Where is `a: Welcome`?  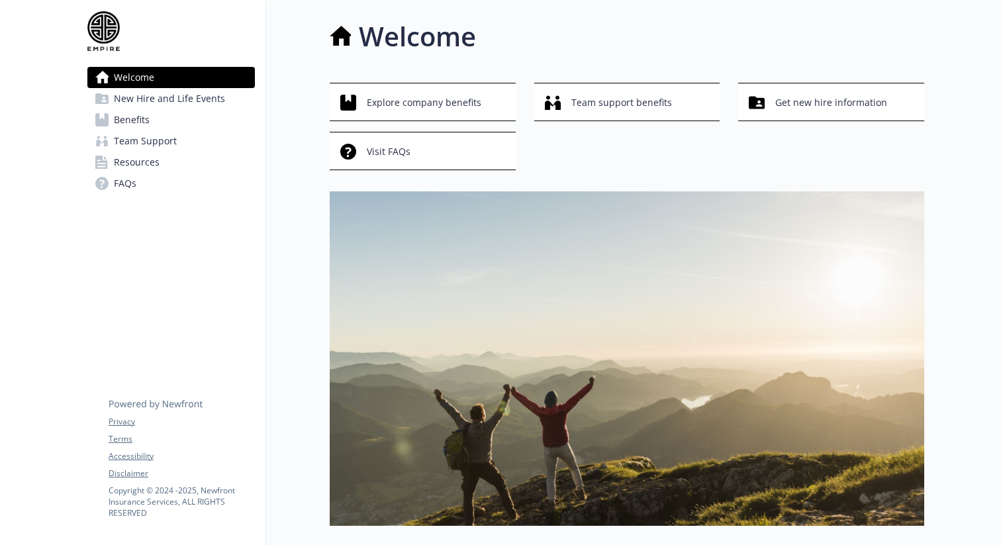
a: Welcome is located at coordinates (171, 77).